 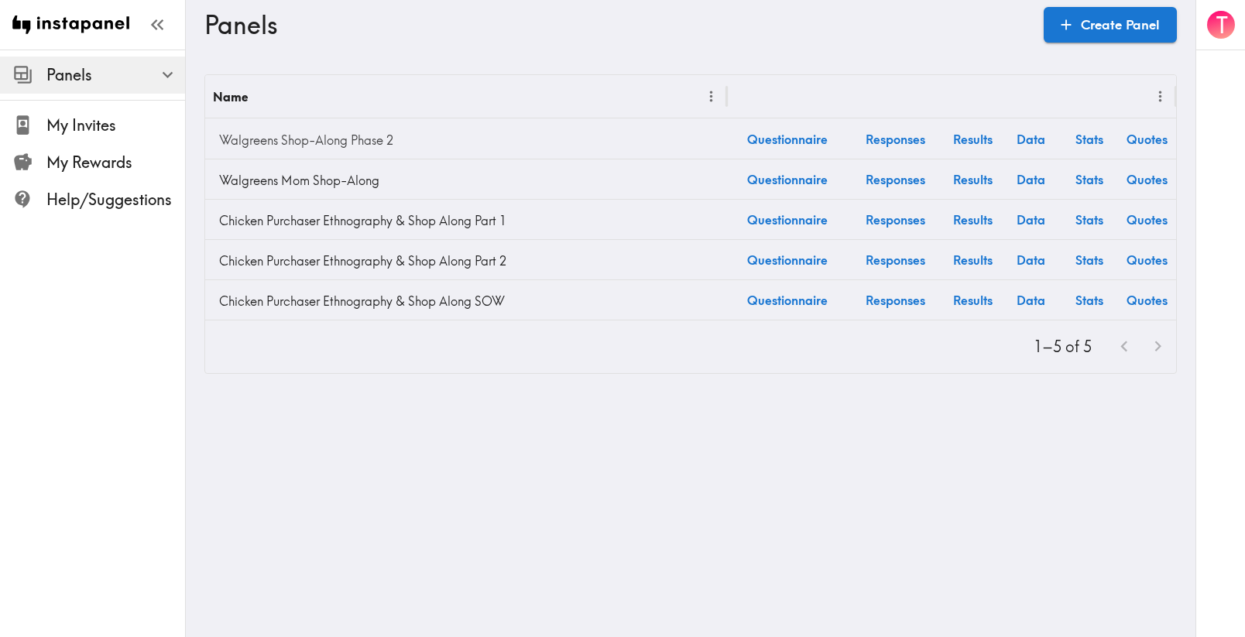 What do you see at coordinates (1221, 25) in the screenshot?
I see `span: T` at bounding box center [1221, 25].